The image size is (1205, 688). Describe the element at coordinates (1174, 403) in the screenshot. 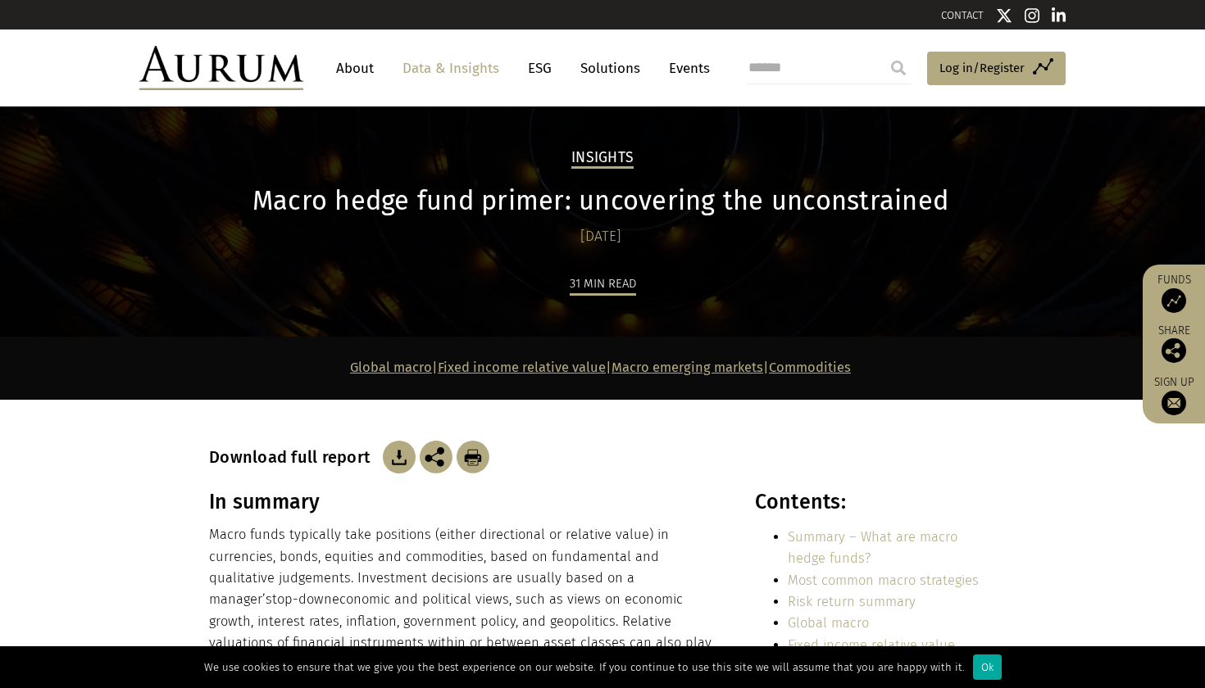

I see `img: Sign up to our newsletter` at that location.